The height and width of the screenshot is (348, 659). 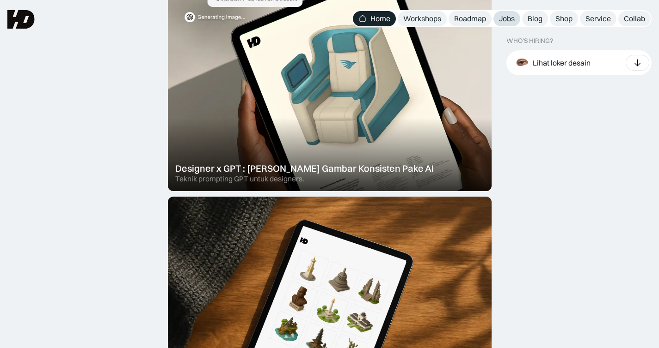 What do you see at coordinates (563, 18) in the screenshot?
I see `div: Shop` at bounding box center [563, 18].